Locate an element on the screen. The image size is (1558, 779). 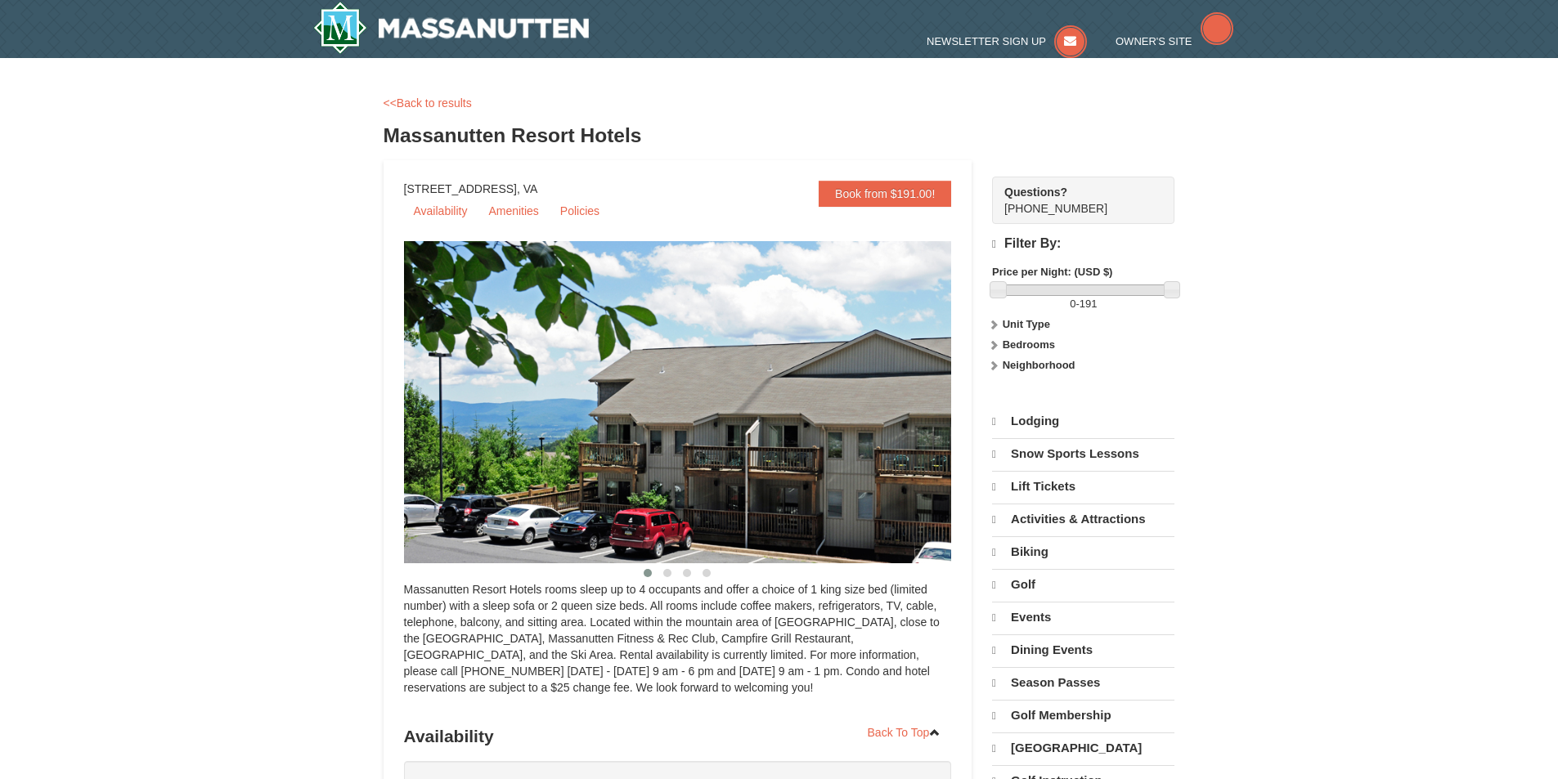
strong: Questions? is located at coordinates (1035, 192).